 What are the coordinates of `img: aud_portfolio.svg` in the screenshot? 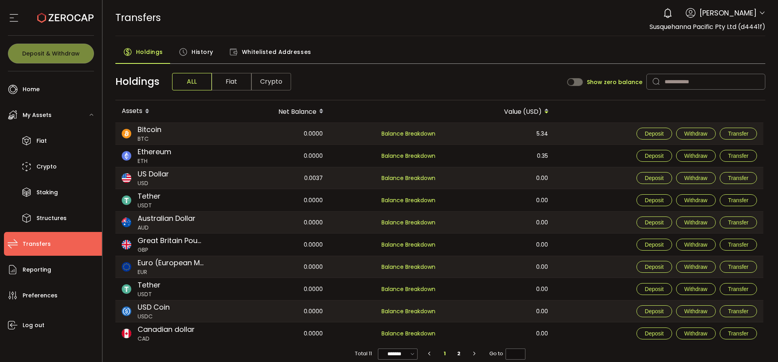 It's located at (126, 222).